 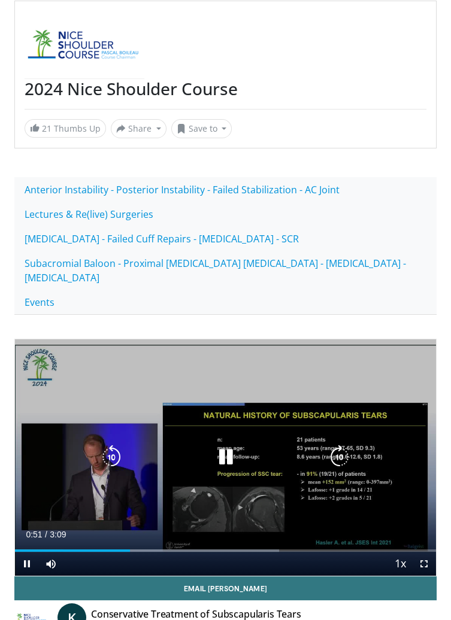 I want to click on button: Playback Rate, so click(x=400, y=564).